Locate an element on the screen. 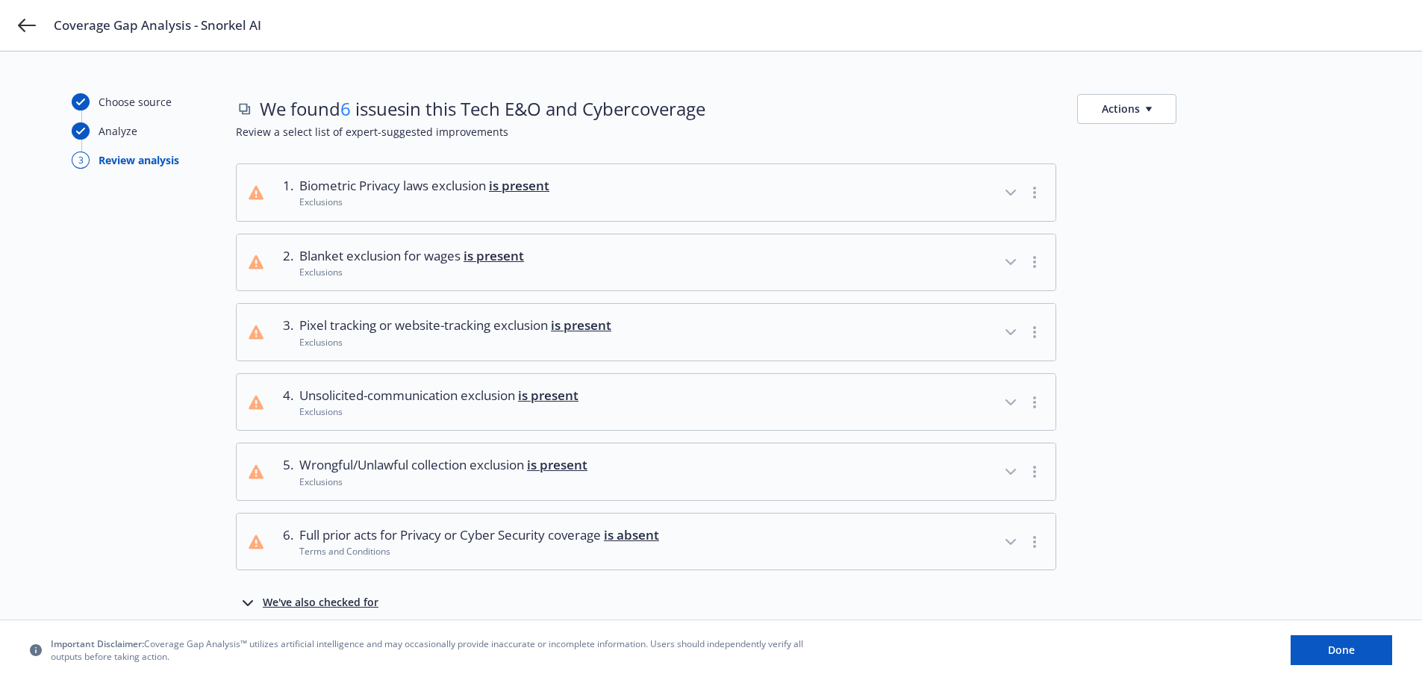 This screenshot has width=1422, height=680. button: Done is located at coordinates (1342, 650).